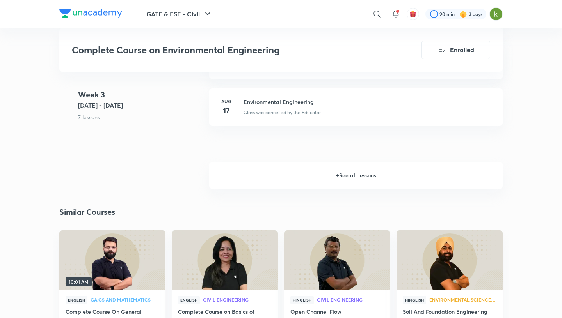 This screenshot has height=318, width=562. What do you see at coordinates (356, 176) in the screenshot?
I see `h6: + See all lessons` at bounding box center [356, 176].